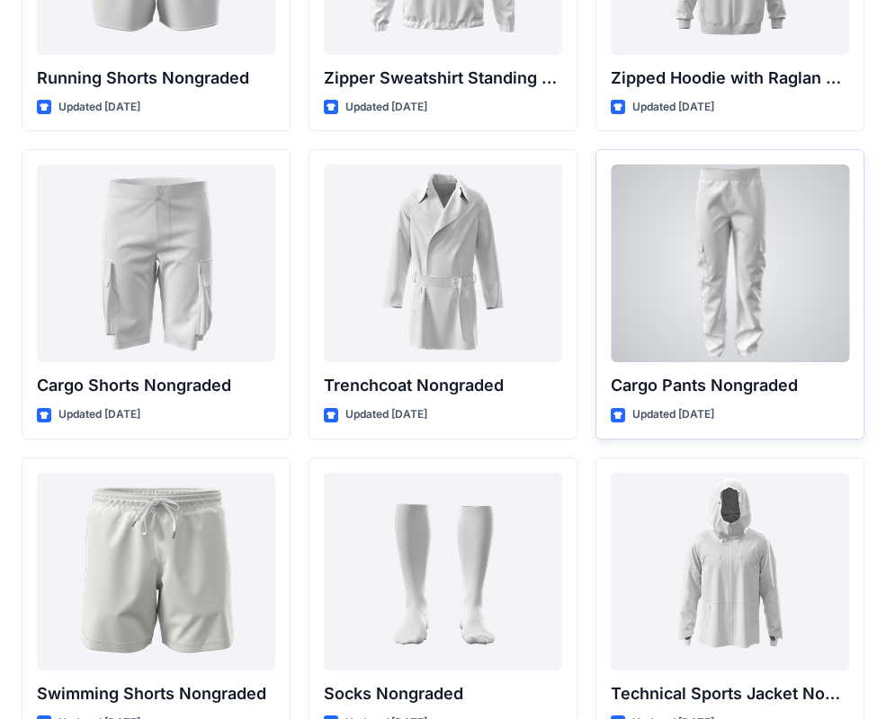 The image size is (886, 719). What do you see at coordinates (156, 572) in the screenshot?
I see `a: Swimming Shorts Nongraded` at bounding box center [156, 572].